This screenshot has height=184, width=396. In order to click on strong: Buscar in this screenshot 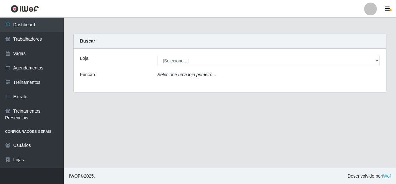, I will do `click(87, 41)`.